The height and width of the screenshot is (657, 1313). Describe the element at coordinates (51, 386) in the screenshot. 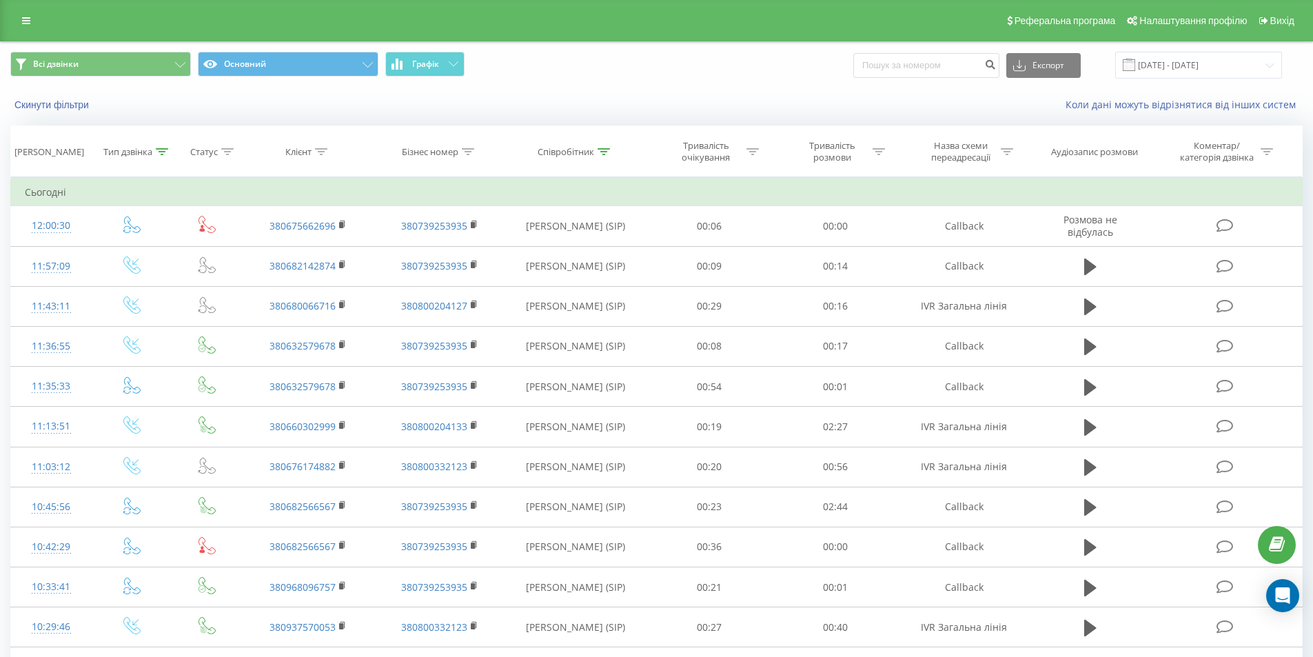

I see `div: 11:35:33` at that location.